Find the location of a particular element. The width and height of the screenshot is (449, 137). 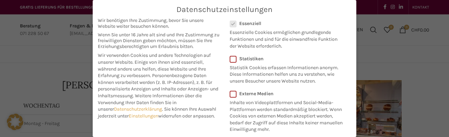

label: Statistiken is located at coordinates (286, 59).